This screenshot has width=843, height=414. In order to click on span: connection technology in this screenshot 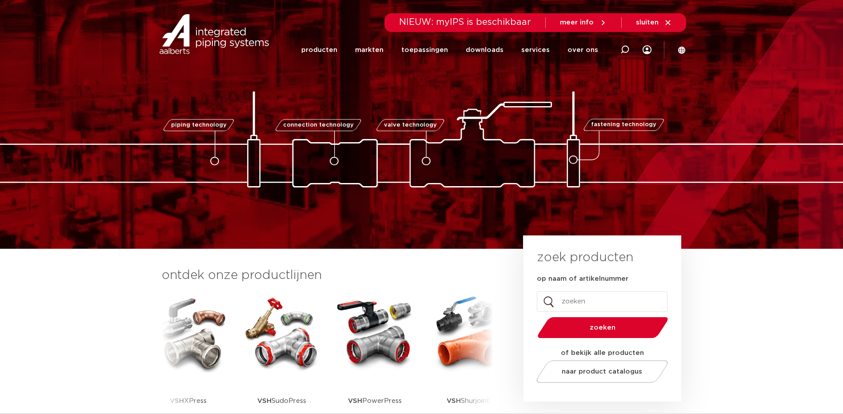, I will do `click(318, 125)`.